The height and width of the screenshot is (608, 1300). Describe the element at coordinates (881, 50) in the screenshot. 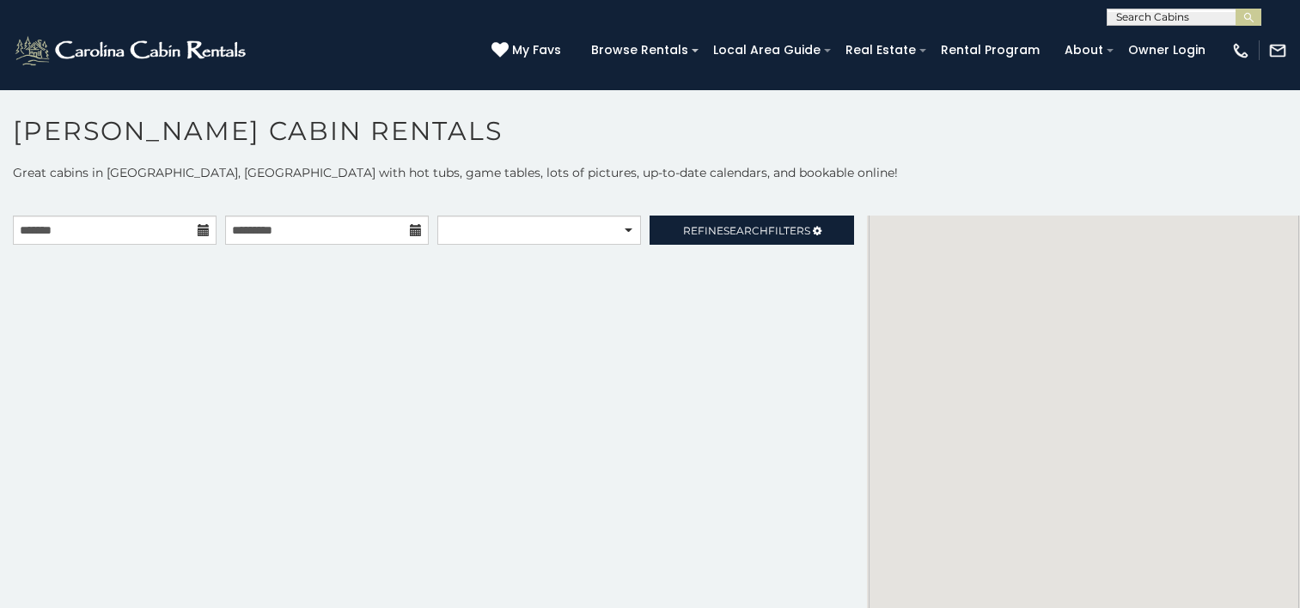

I see `a: Real Estate` at that location.